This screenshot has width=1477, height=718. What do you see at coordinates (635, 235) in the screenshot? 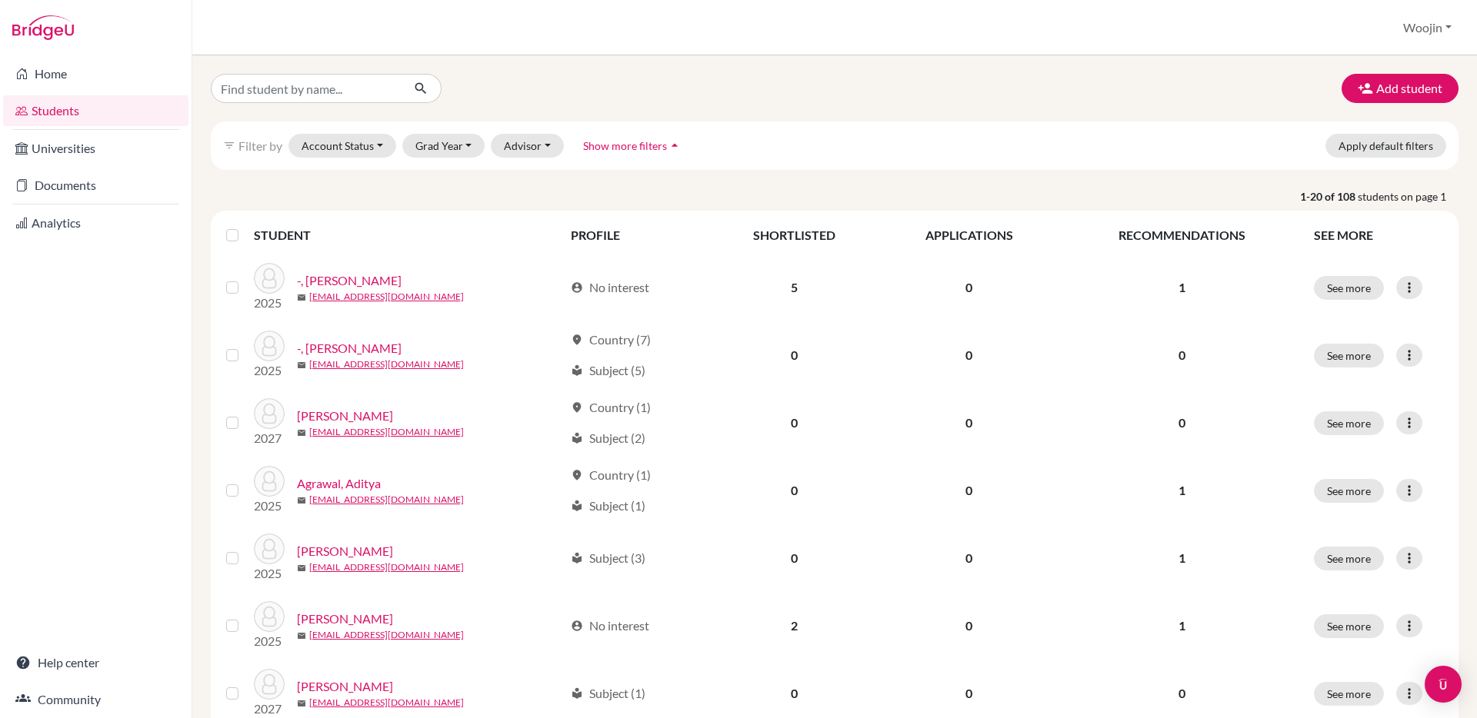
I see `th: PROFILE` at bounding box center [635, 235].